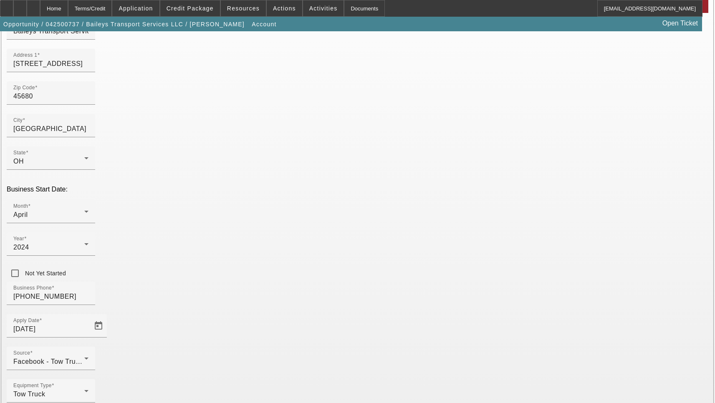  What do you see at coordinates (98, 326) in the screenshot?
I see `button: Open calendar` at bounding box center [98, 326].